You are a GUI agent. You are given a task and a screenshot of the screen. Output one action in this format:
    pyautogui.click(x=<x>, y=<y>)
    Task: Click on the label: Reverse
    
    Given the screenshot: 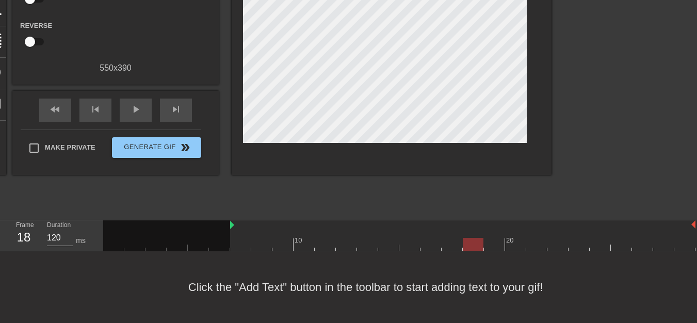 What is the action you would take?
    pyautogui.click(x=36, y=26)
    